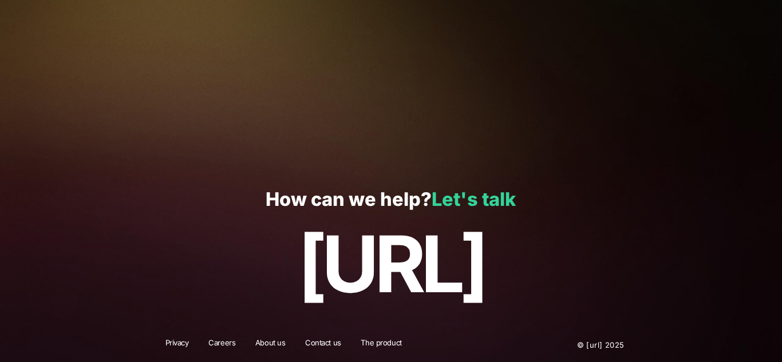 Image resolution: width=782 pixels, height=362 pixels. Describe the element at coordinates (270, 345) in the screenshot. I see `a: About us` at that location.